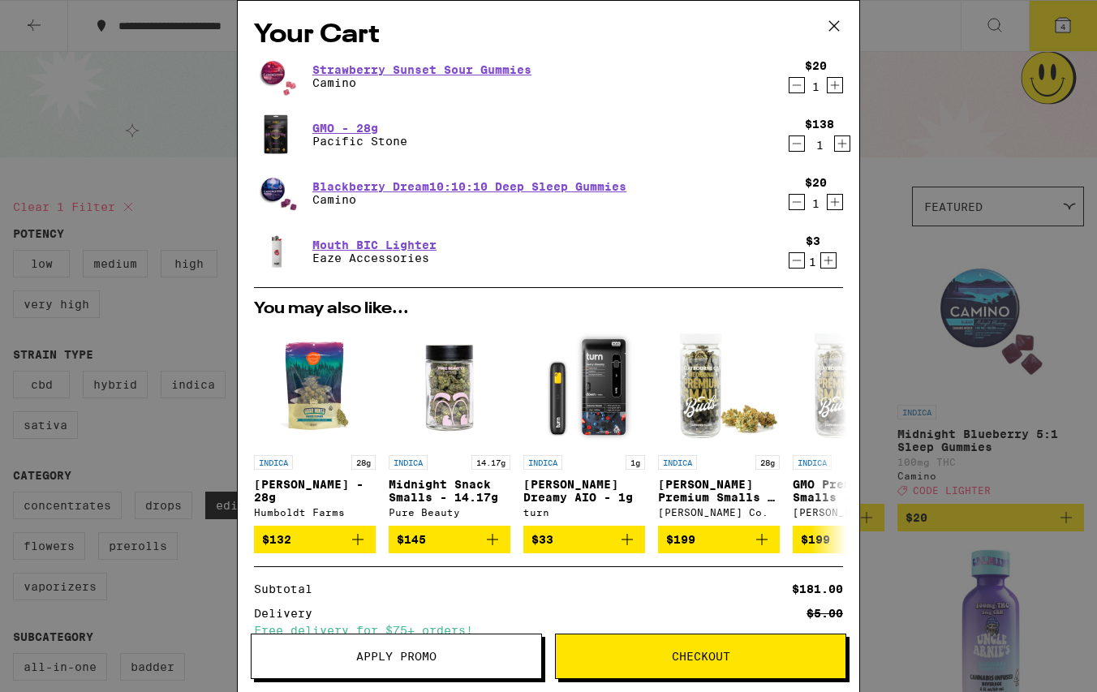  Describe the element at coordinates (277, 135) in the screenshot. I see `img: Pacific Stone - GMO - 28g` at that location.